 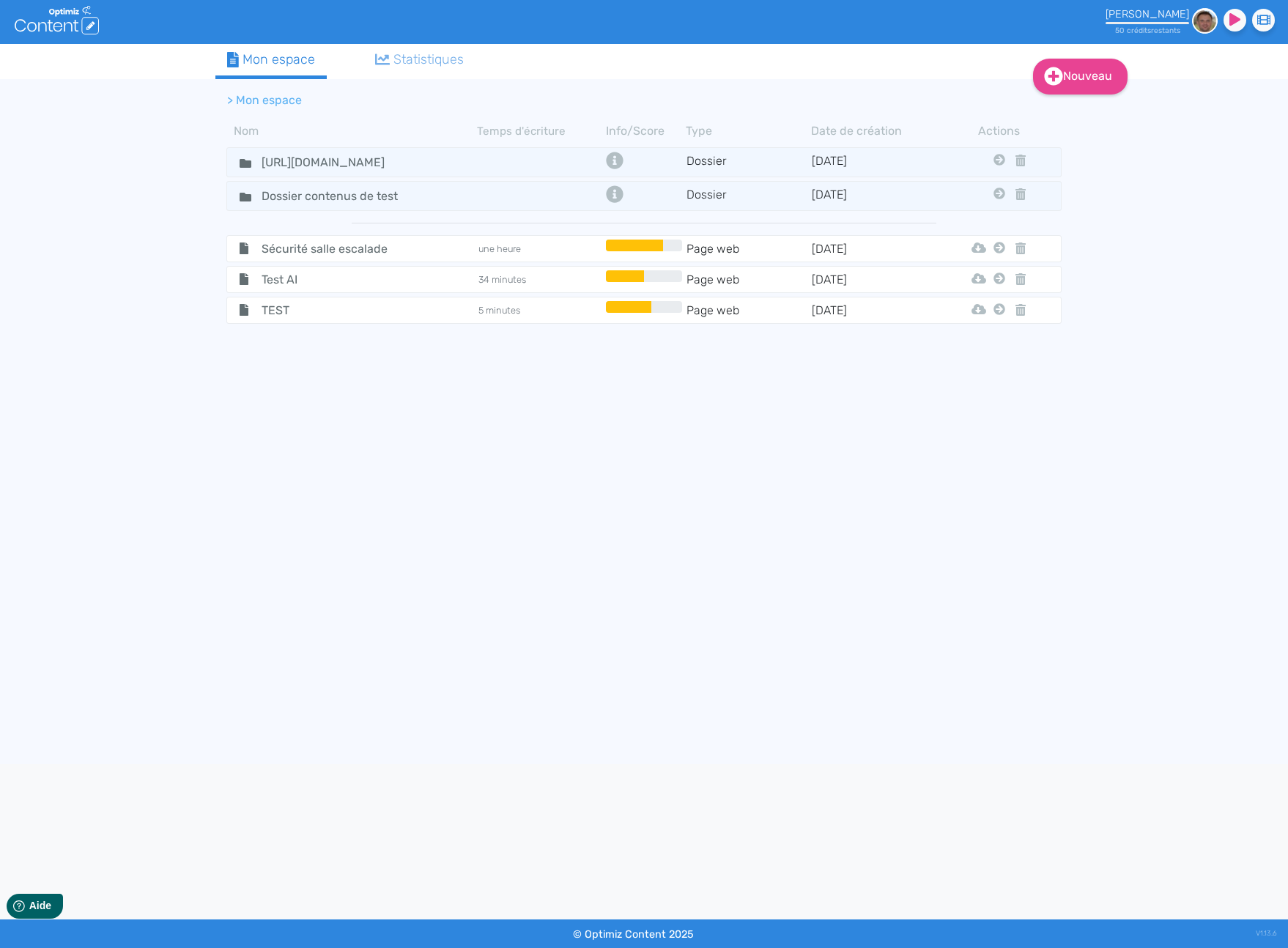 I want to click on span: Test AI, so click(x=332, y=279).